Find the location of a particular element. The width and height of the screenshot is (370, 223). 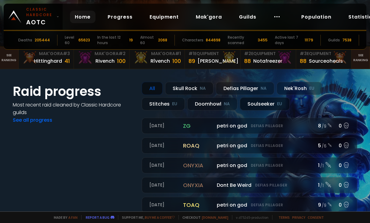

small: 707.8k is located at coordinates (218, 206).